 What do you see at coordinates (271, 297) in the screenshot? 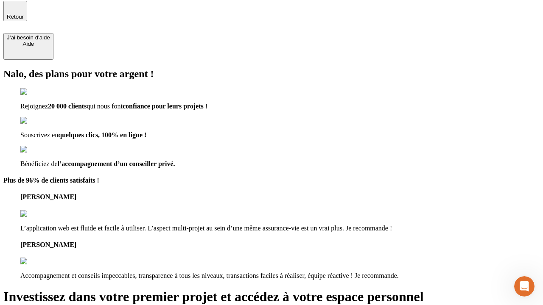
I see `h1: Investissez dans votre premier projet et accédez à votre espace personnel` at bounding box center [271, 297].